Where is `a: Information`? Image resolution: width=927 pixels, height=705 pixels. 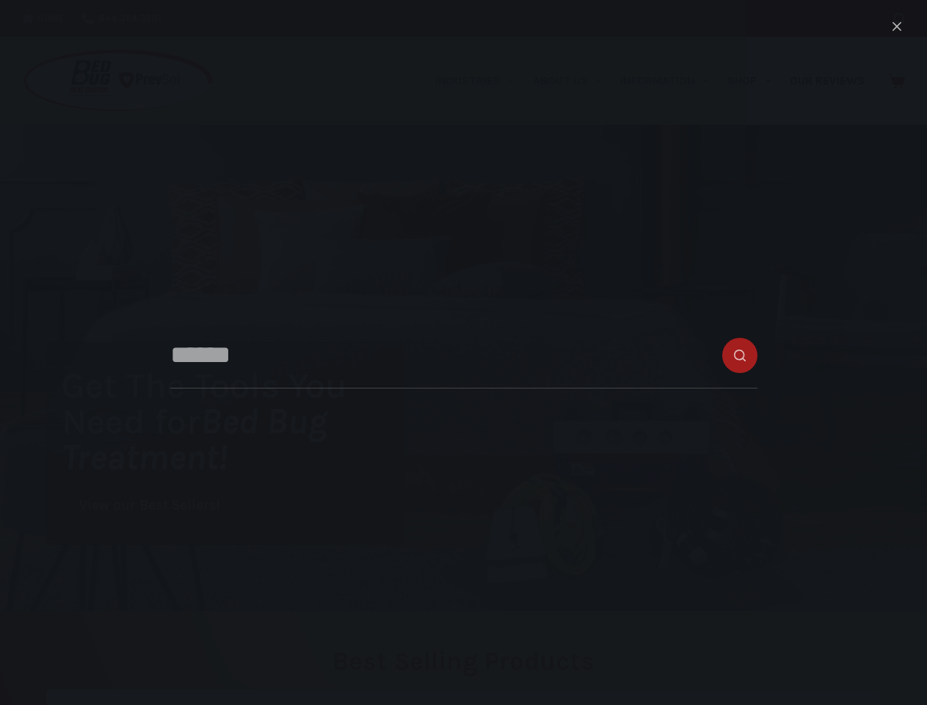 a: Information is located at coordinates (665, 81).